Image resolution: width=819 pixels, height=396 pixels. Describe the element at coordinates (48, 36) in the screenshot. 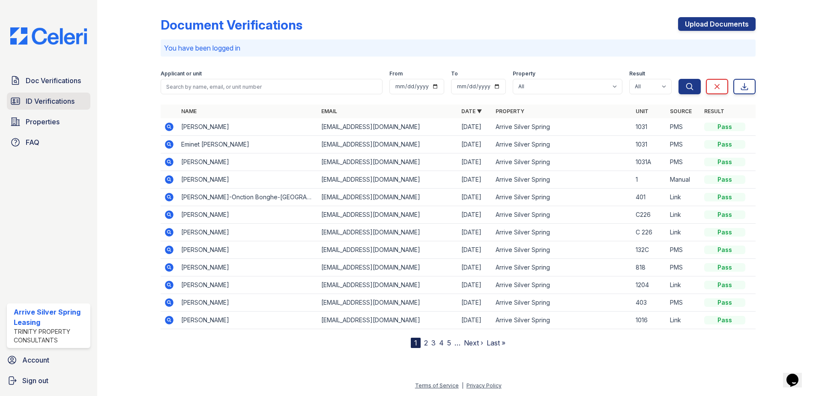

I see `img: CE_Logo_Blue-a8612792a0a2168367f1c8372b55b34899dd931a85d93a1a3d3e32e68fde9ad4.png` at that location.